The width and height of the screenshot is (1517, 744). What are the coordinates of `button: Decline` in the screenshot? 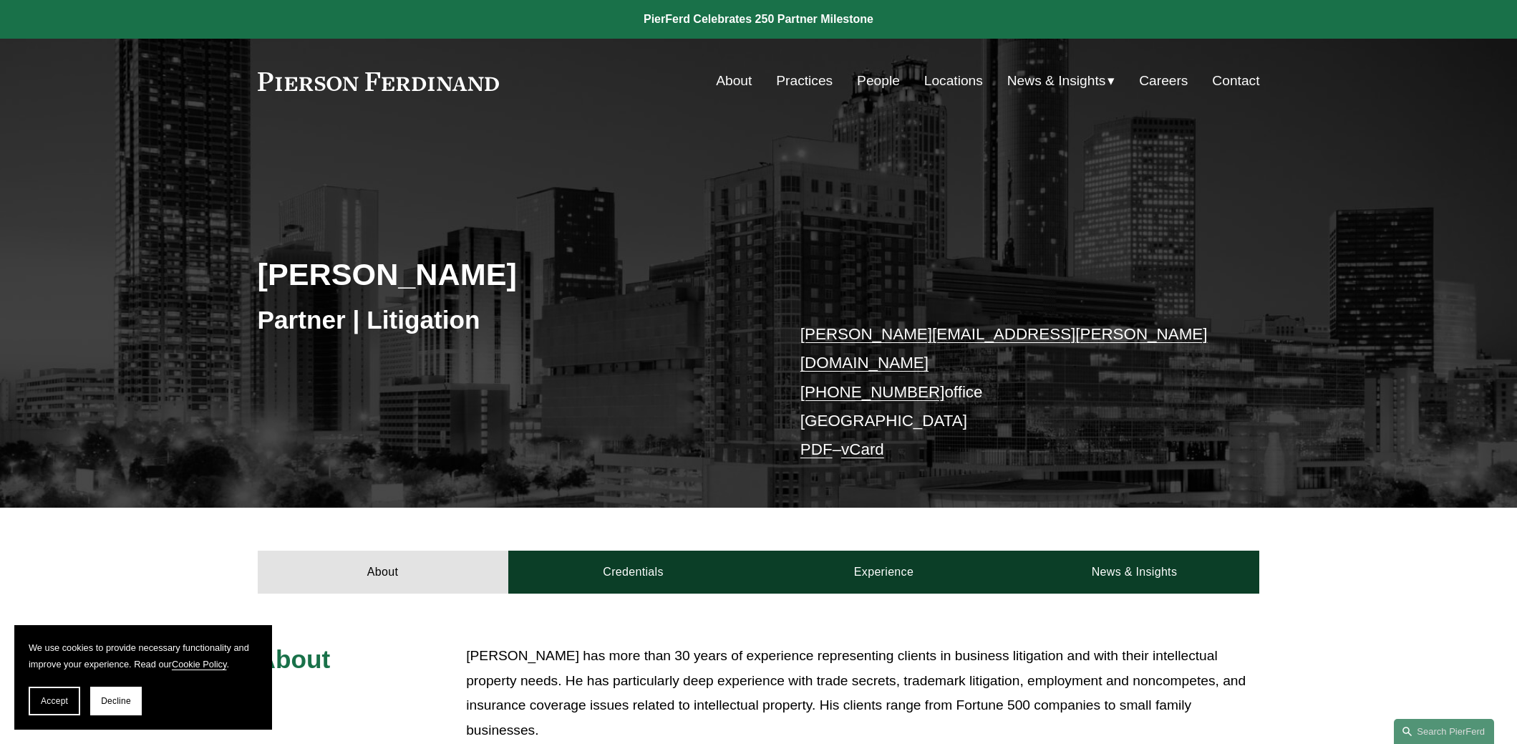 It's located at (116, 701).